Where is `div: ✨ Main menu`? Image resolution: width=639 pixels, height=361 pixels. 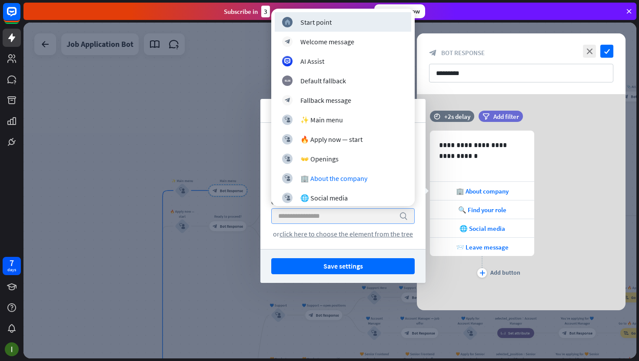
div: ✨ Main menu is located at coordinates (322, 120).